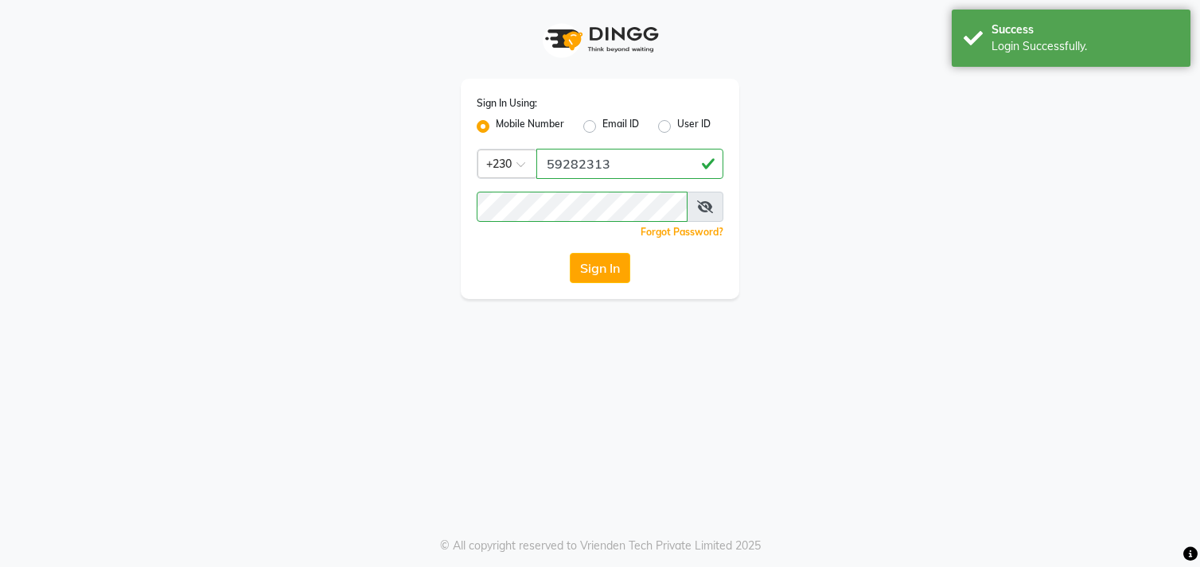 The width and height of the screenshot is (1200, 567). What do you see at coordinates (621, 127) in the screenshot?
I see `label: Email ID` at bounding box center [621, 127].